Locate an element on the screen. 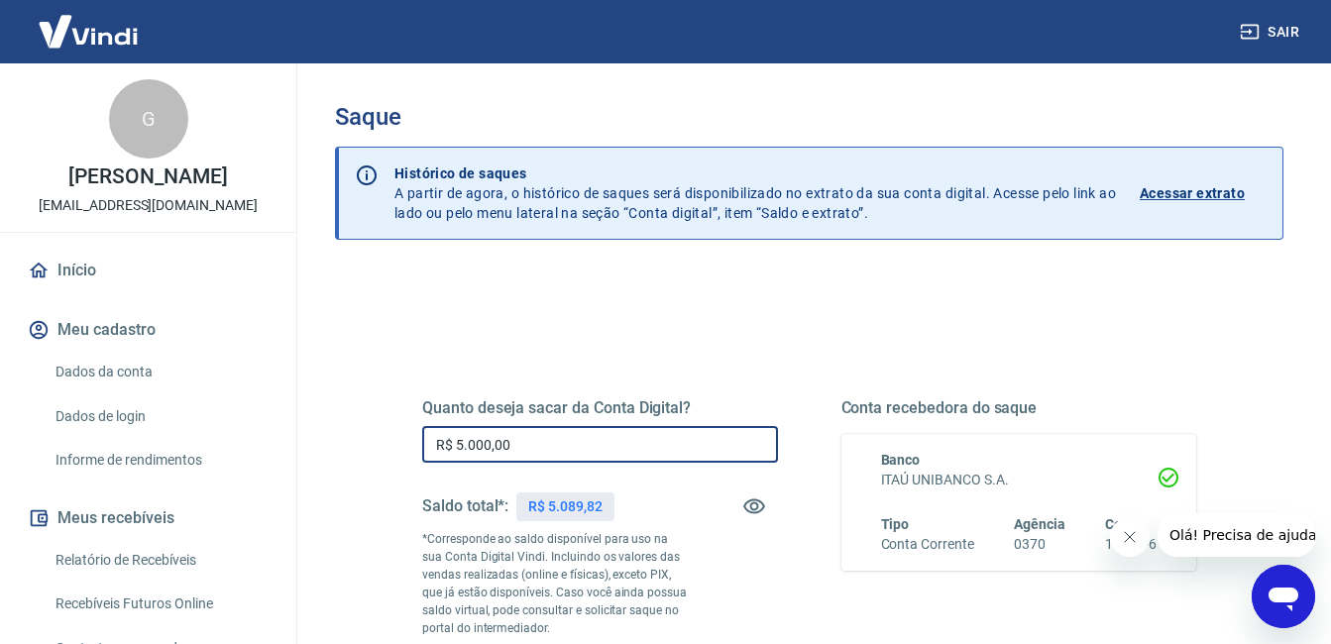 This screenshot has height=644, width=1331. p: R$ 5.089,82 is located at coordinates (565, 506).